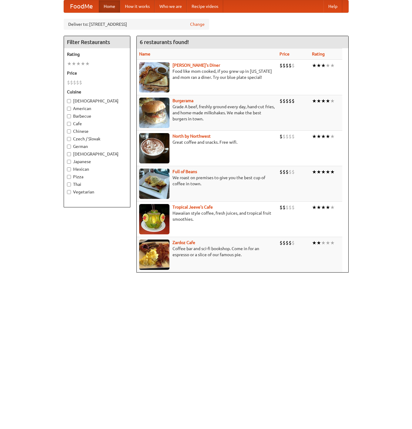 The image size is (412, 429). Describe the element at coordinates (192, 136) in the screenshot. I see `a: North by Northwest` at that location.